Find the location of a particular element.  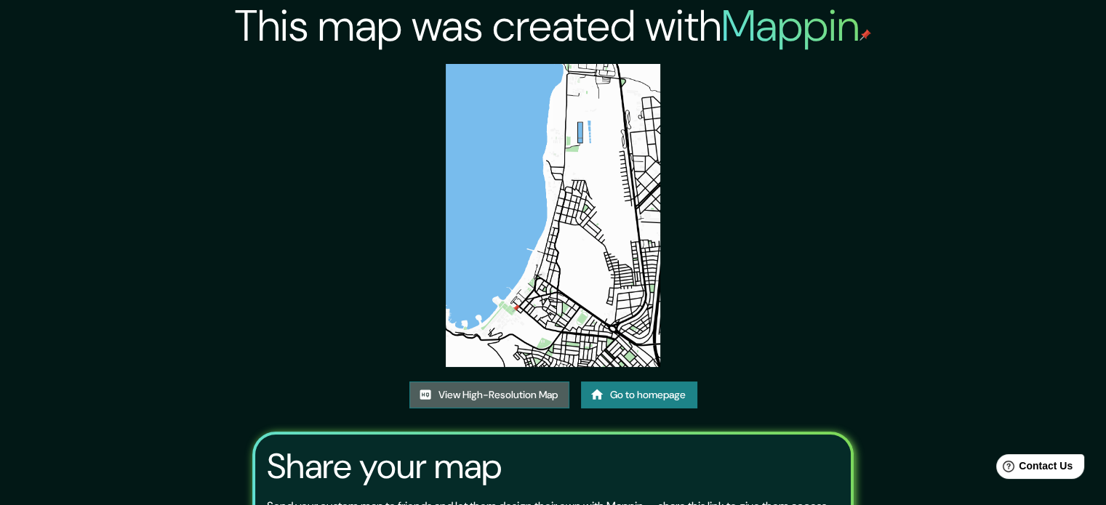

h3: Share your map is located at coordinates (384, 467).